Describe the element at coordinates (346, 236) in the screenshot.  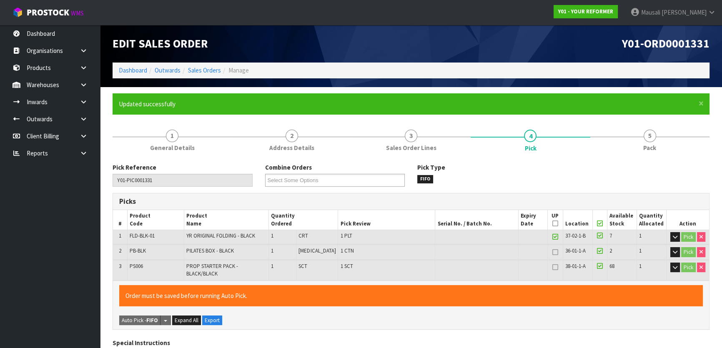
I see `span: 1 PLT` at that location.